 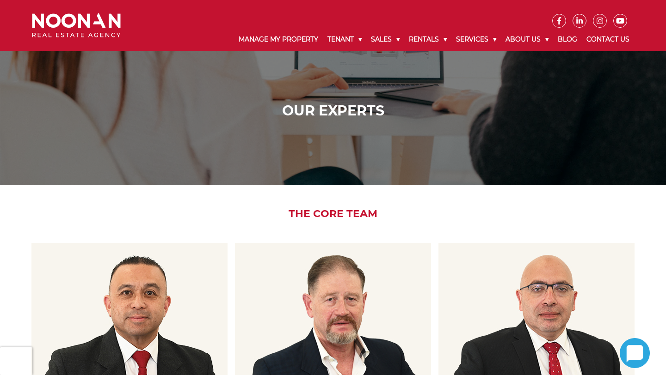 What do you see at coordinates (344, 39) in the screenshot?
I see `a: Tenant` at bounding box center [344, 39].